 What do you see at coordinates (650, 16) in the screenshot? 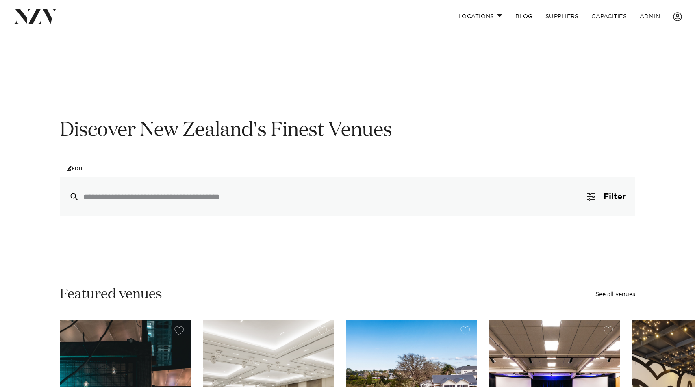
I see `a: ADMIN` at bounding box center [650, 16].